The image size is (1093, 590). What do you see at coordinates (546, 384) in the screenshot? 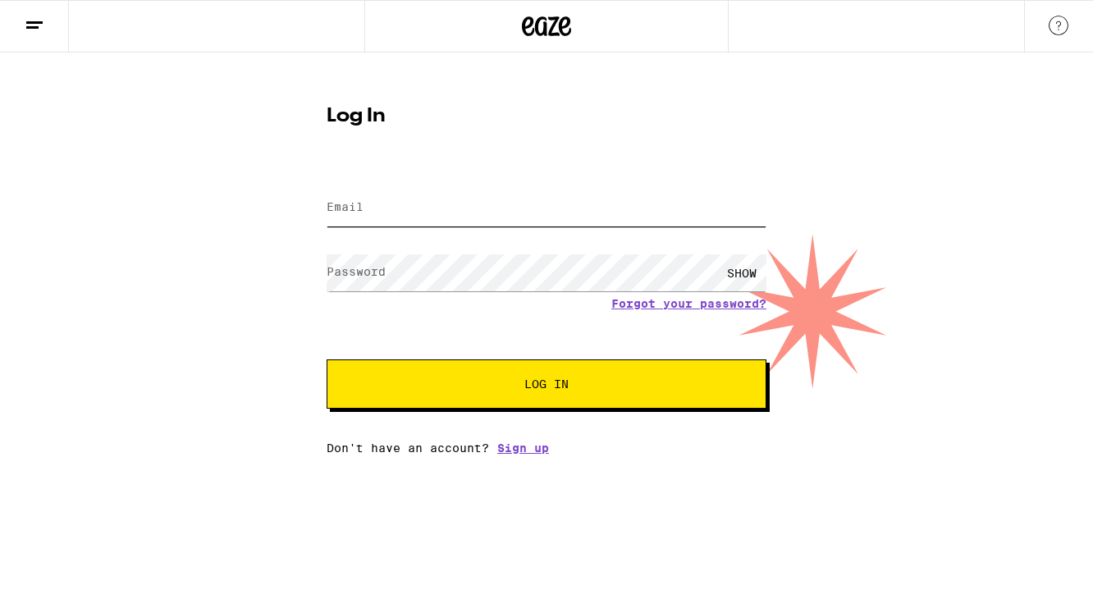
I see `button: Log In` at bounding box center [546, 384].